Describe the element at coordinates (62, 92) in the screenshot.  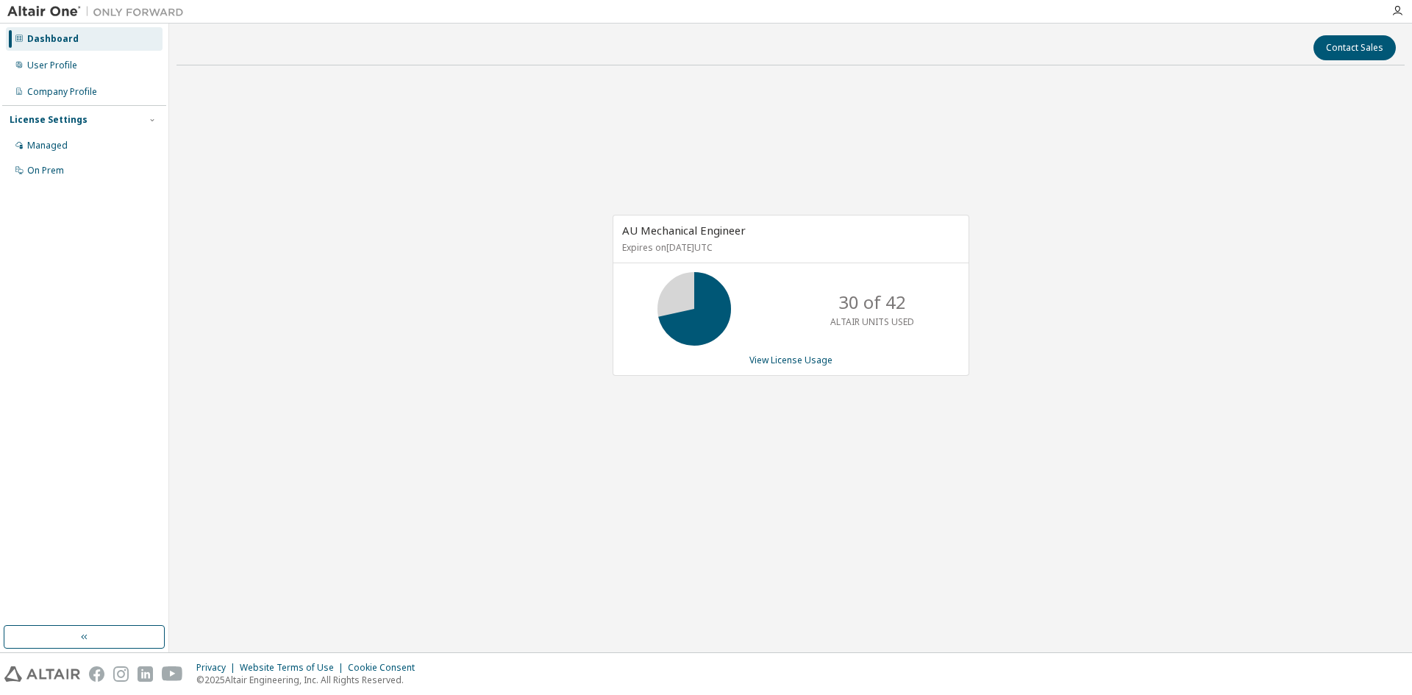
I see `div: Company Profile` at that location.